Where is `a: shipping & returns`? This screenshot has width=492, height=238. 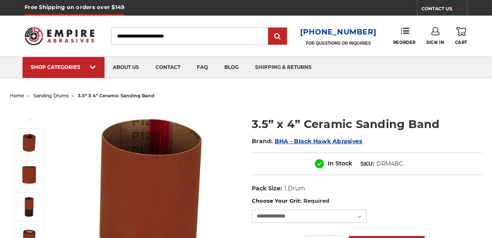 a: shipping & returns is located at coordinates (283, 67).